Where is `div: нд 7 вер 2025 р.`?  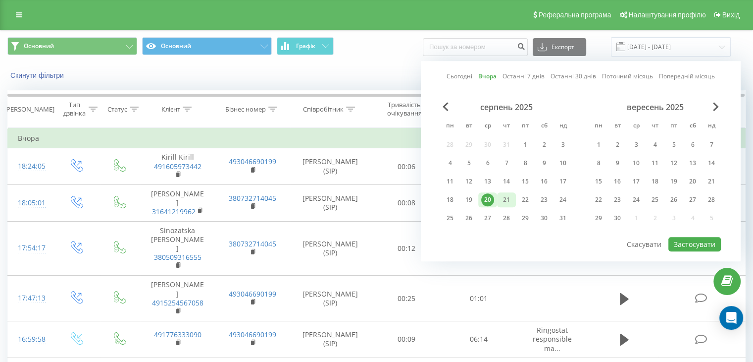
div: нд 7 вер 2025 р. is located at coordinates (712, 145).